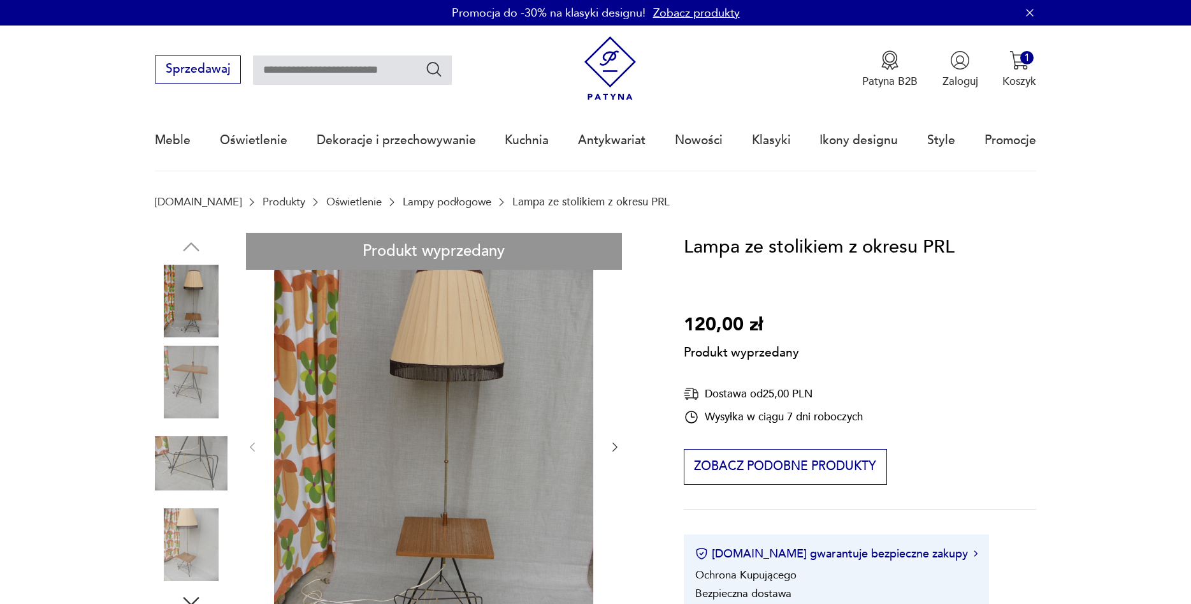 The image size is (1191, 604). I want to click on a: Dekoracje i przechowywanie, so click(397, 140).